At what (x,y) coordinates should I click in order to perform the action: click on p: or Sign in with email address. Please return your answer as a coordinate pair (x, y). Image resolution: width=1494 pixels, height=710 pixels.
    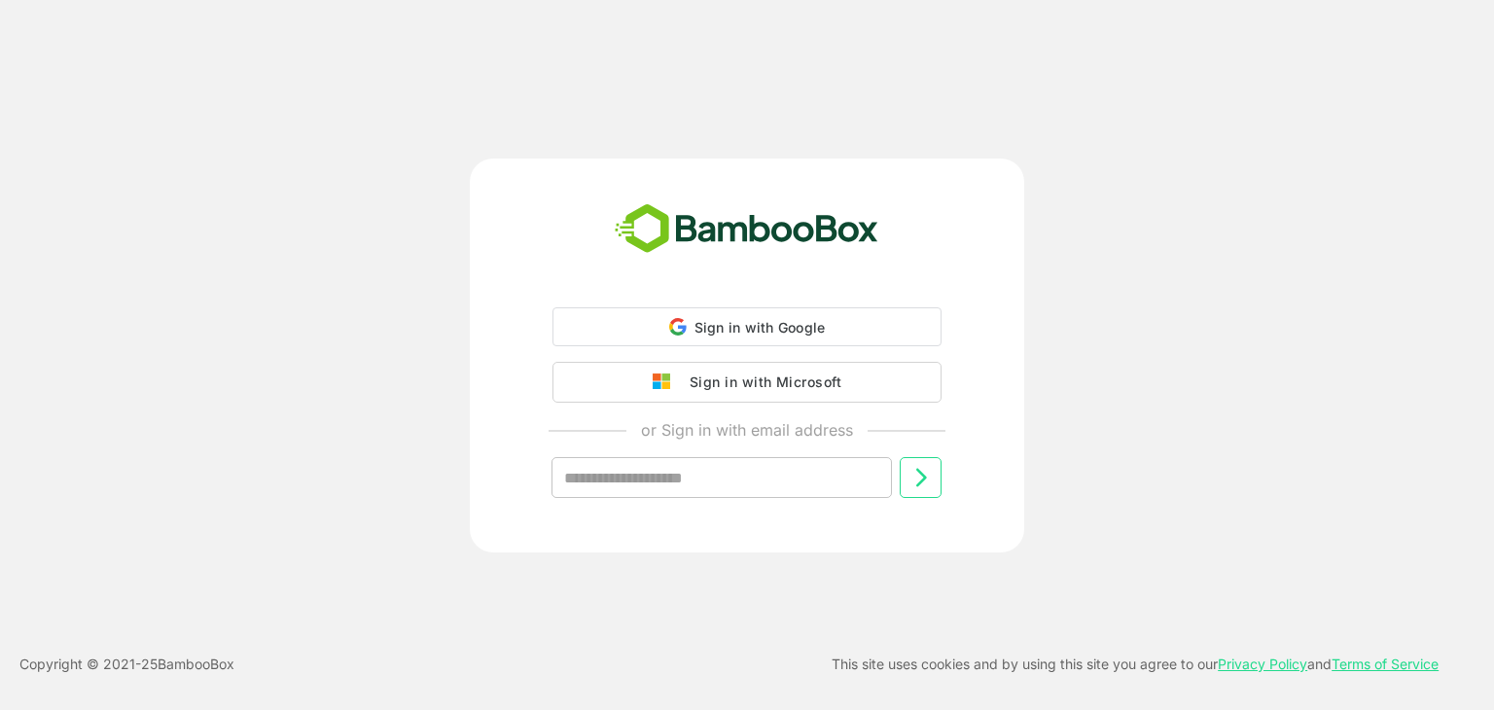
    Looking at the image, I should click on (747, 430).